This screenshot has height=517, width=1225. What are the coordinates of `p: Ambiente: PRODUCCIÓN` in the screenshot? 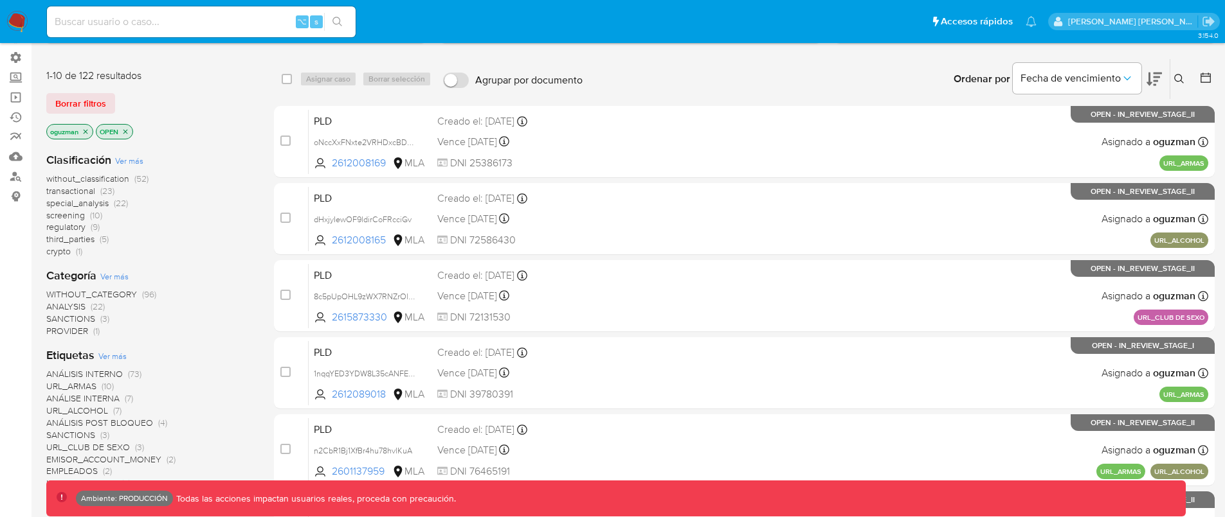 It's located at (124, 499).